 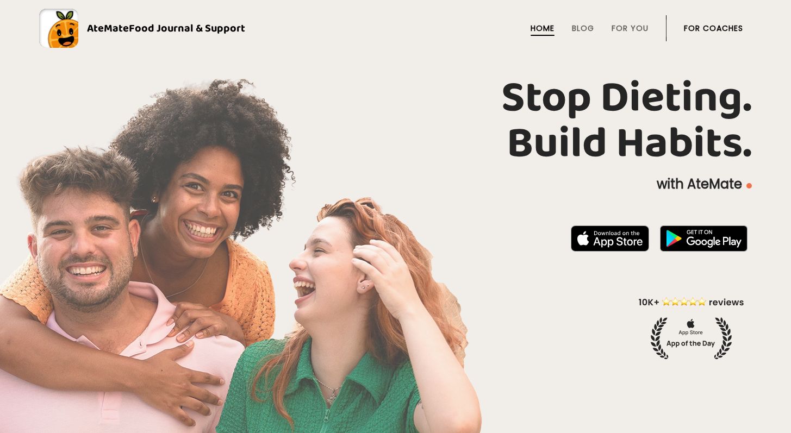 What do you see at coordinates (610, 239) in the screenshot?
I see `img: badge-download-apple.svg` at bounding box center [610, 239].